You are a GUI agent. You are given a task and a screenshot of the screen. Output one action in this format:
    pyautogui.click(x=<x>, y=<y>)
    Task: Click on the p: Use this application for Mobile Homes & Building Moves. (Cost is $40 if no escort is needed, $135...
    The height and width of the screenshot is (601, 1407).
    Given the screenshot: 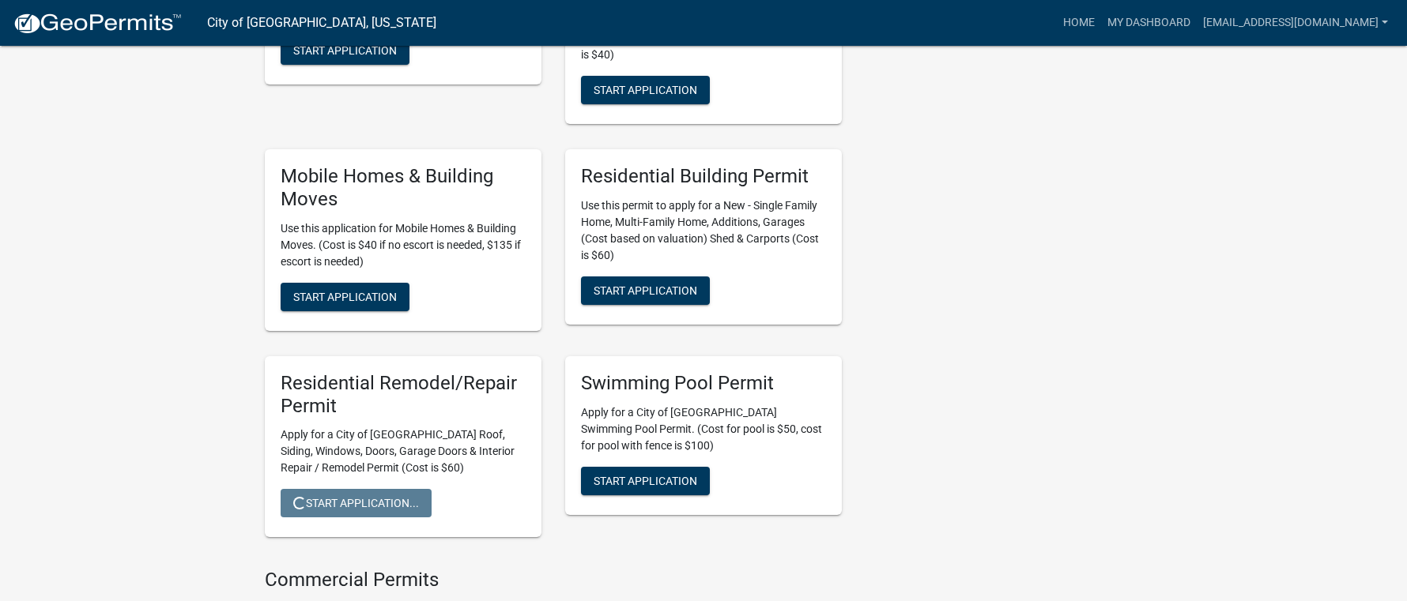 What is the action you would take?
    pyautogui.click(x=403, y=245)
    